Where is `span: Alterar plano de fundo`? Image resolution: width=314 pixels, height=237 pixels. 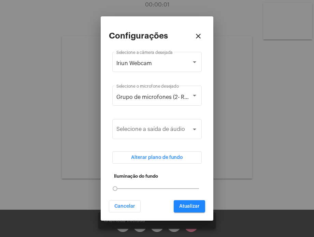 span: Alterar plano de fundo is located at coordinates (157, 158).